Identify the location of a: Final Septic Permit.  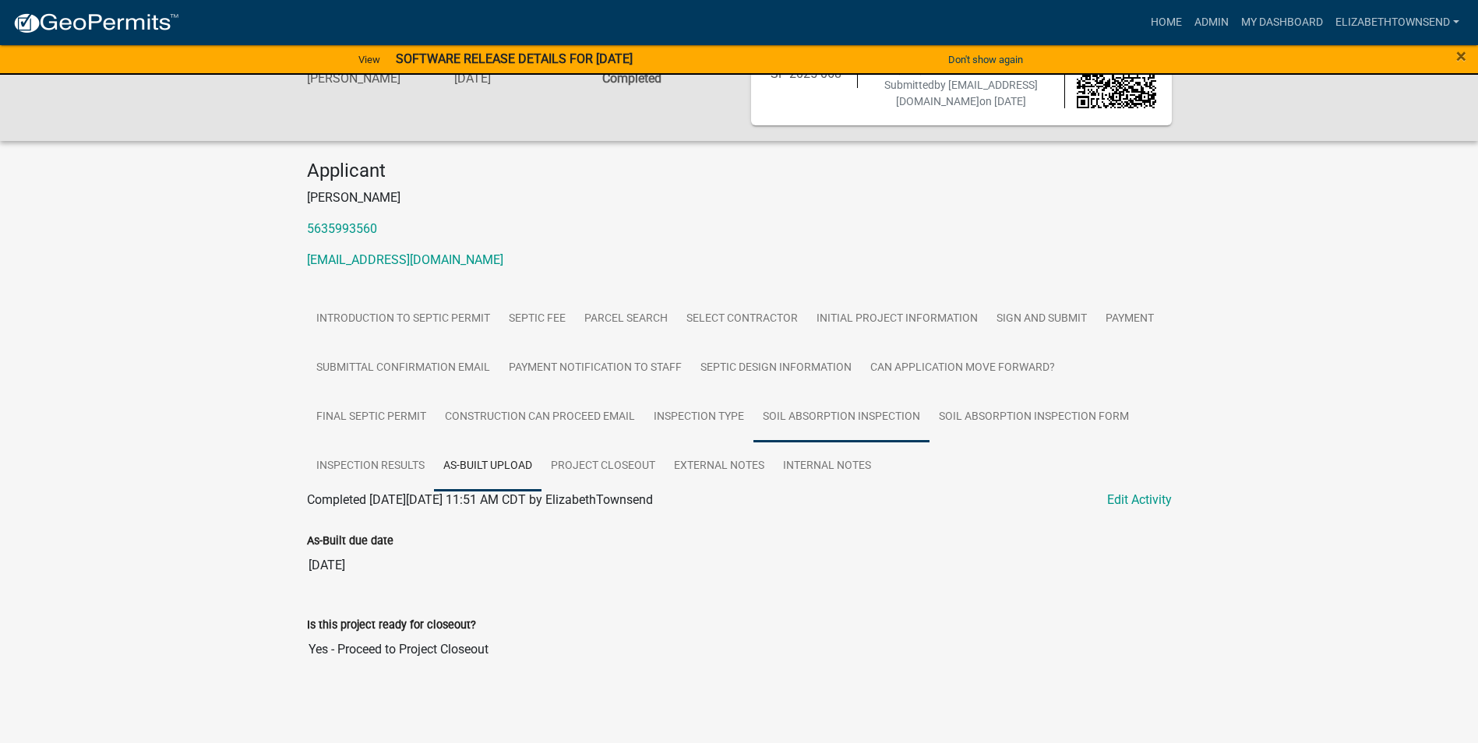
(371, 418).